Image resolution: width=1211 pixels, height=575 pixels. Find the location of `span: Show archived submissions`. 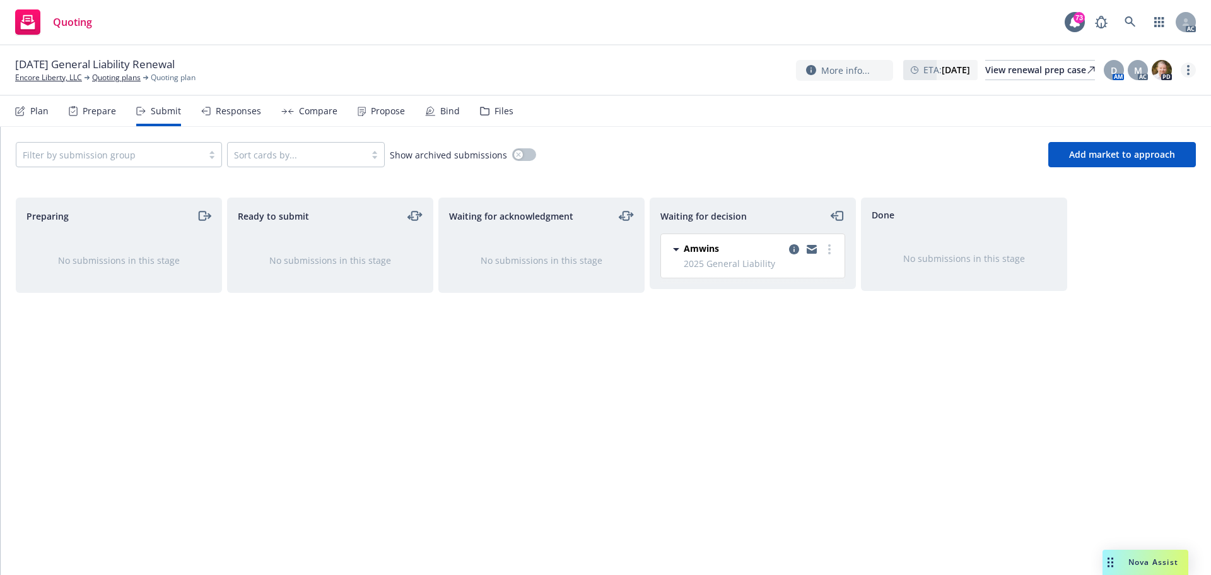

span: Show archived submissions is located at coordinates (449, 155).